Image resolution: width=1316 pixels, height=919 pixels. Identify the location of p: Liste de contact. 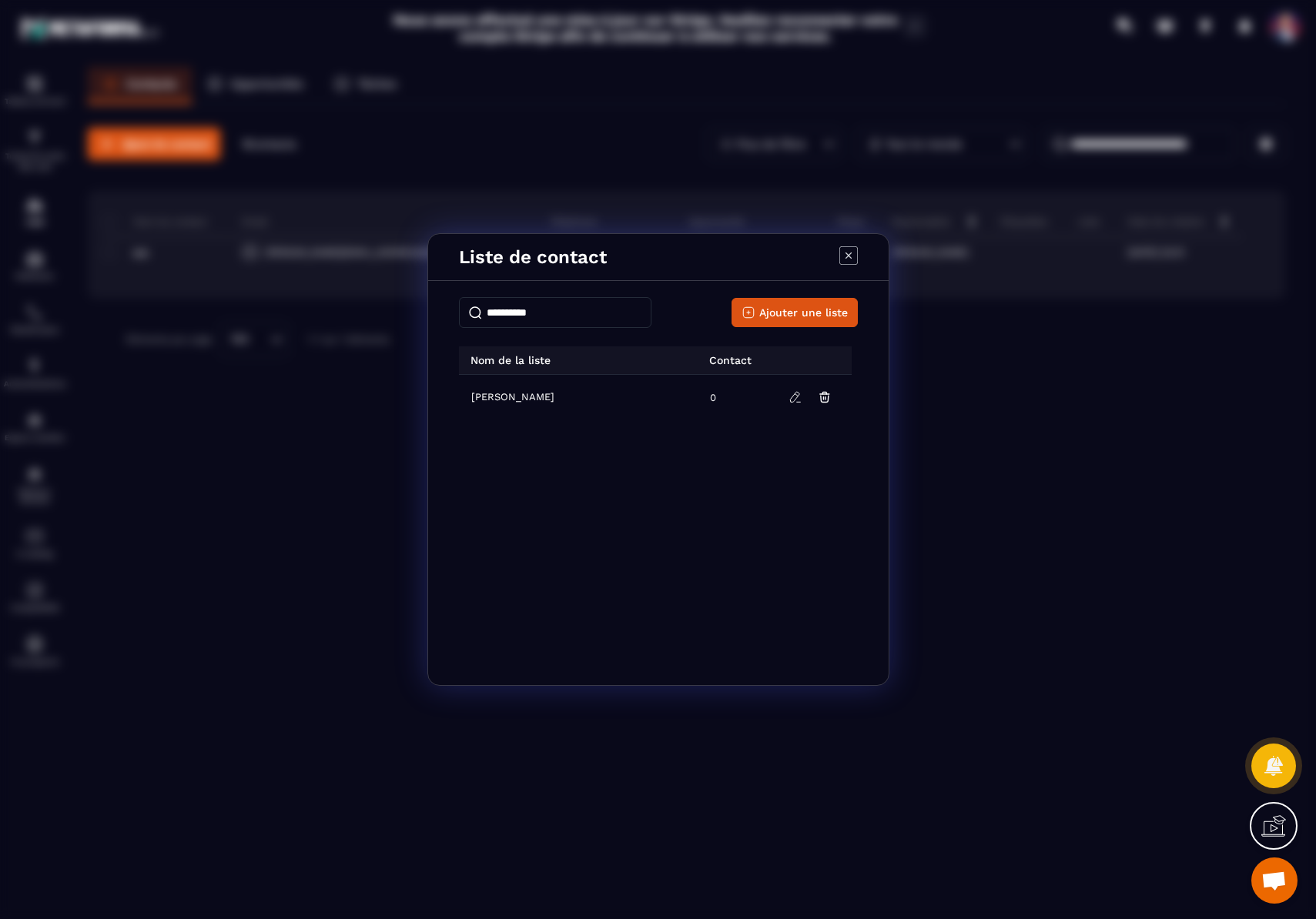
(533, 257).